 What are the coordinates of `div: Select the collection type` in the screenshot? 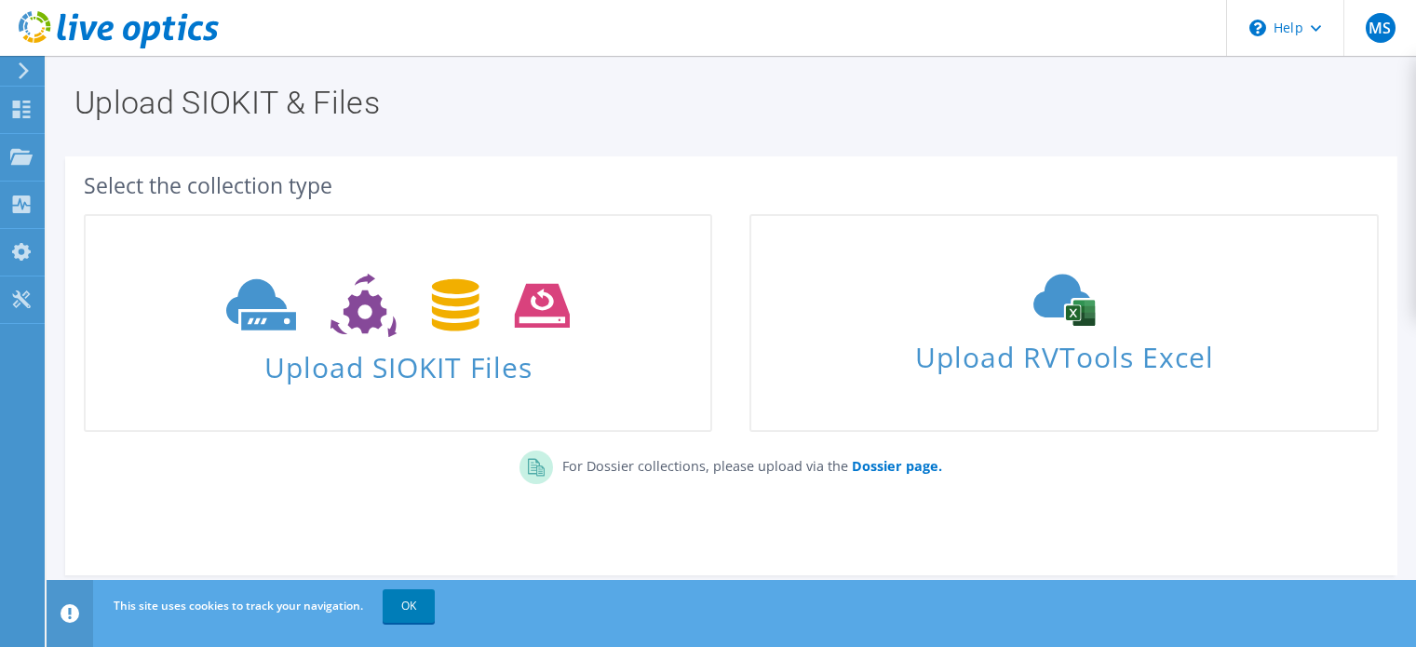 It's located at (731, 185).